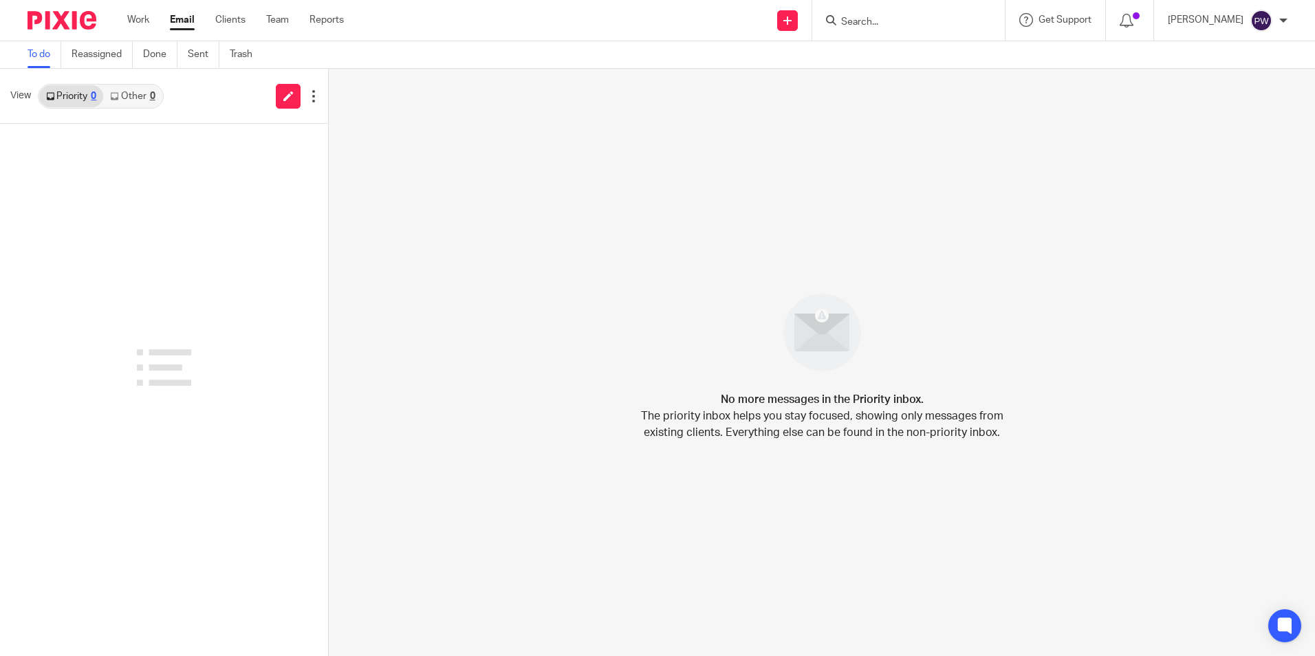 This screenshot has width=1315, height=656. What do you see at coordinates (277, 20) in the screenshot?
I see `a: Team` at bounding box center [277, 20].